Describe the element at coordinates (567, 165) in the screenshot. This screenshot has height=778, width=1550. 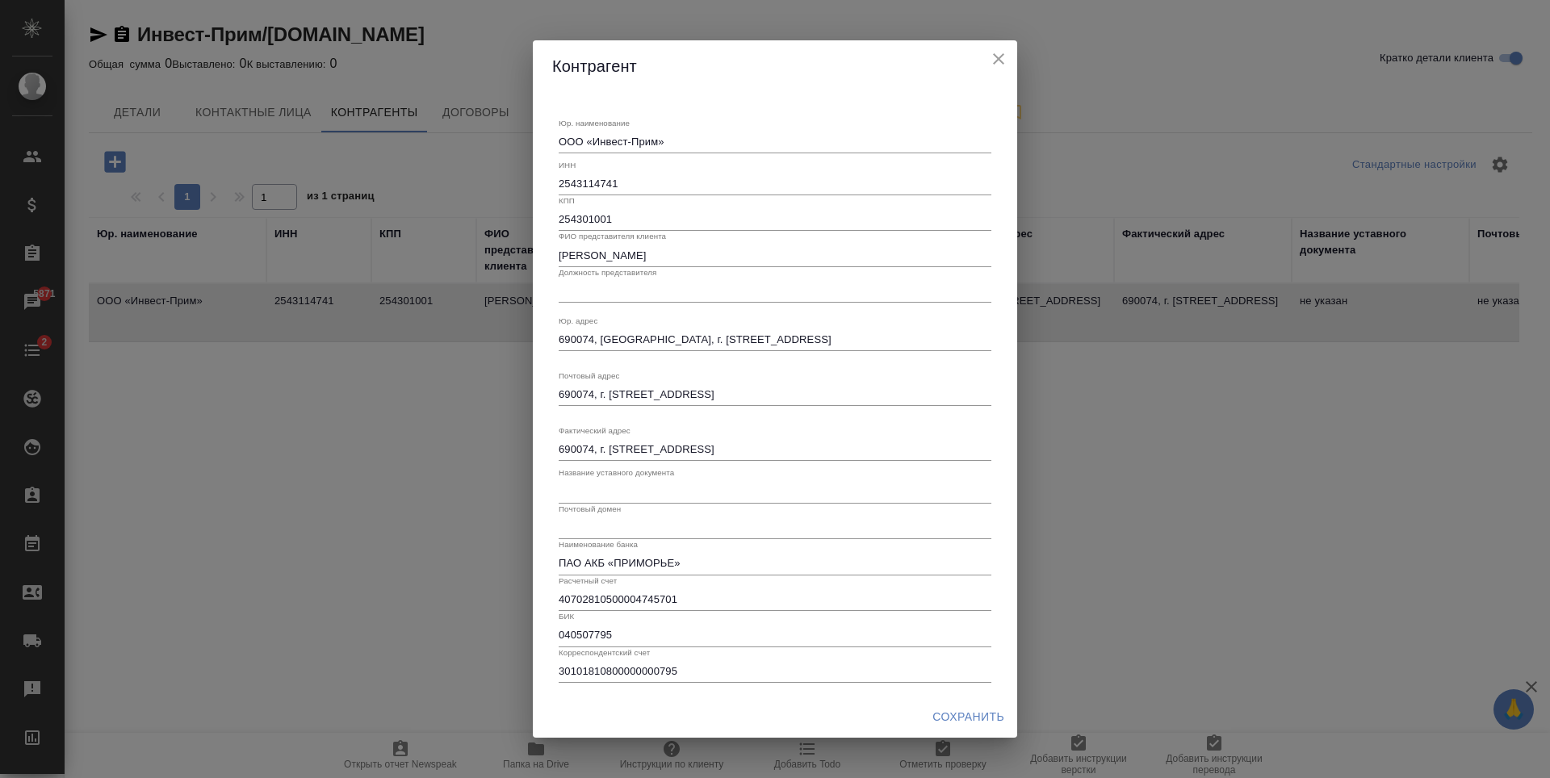
I see `label: ИНН` at that location.